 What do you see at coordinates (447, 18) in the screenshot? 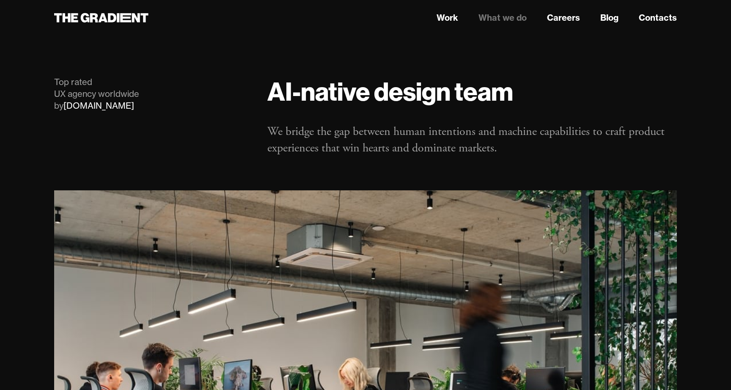
I see `a: Work` at bounding box center [447, 18].